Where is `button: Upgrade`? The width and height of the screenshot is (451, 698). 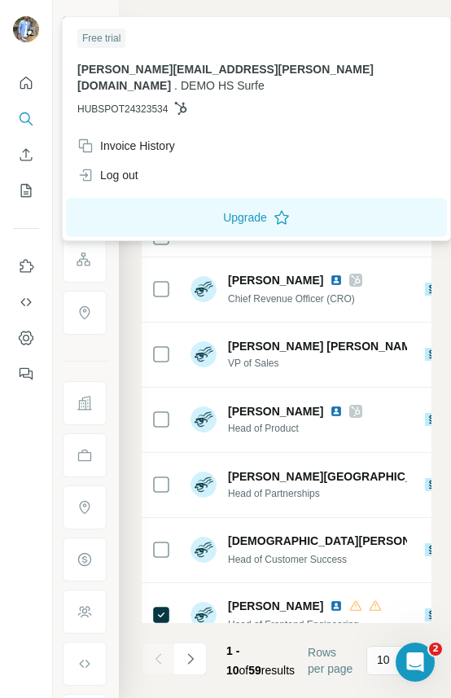
button: Upgrade is located at coordinates (257, 218).